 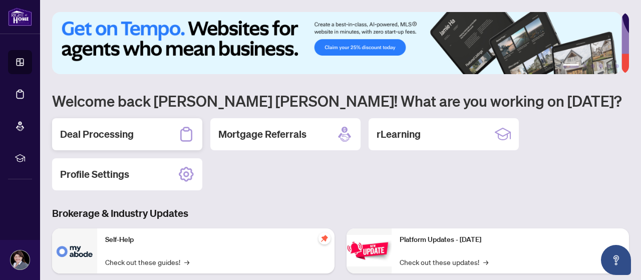 I want to click on button: 1, so click(x=570, y=66).